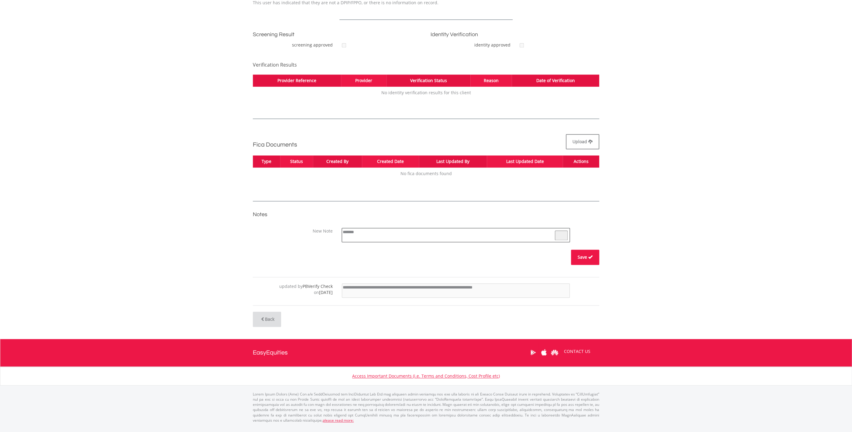 This screenshot has height=432, width=852. Describe the element at coordinates (426, 174) in the screenshot. I see `td: No fica documents found` at that location.